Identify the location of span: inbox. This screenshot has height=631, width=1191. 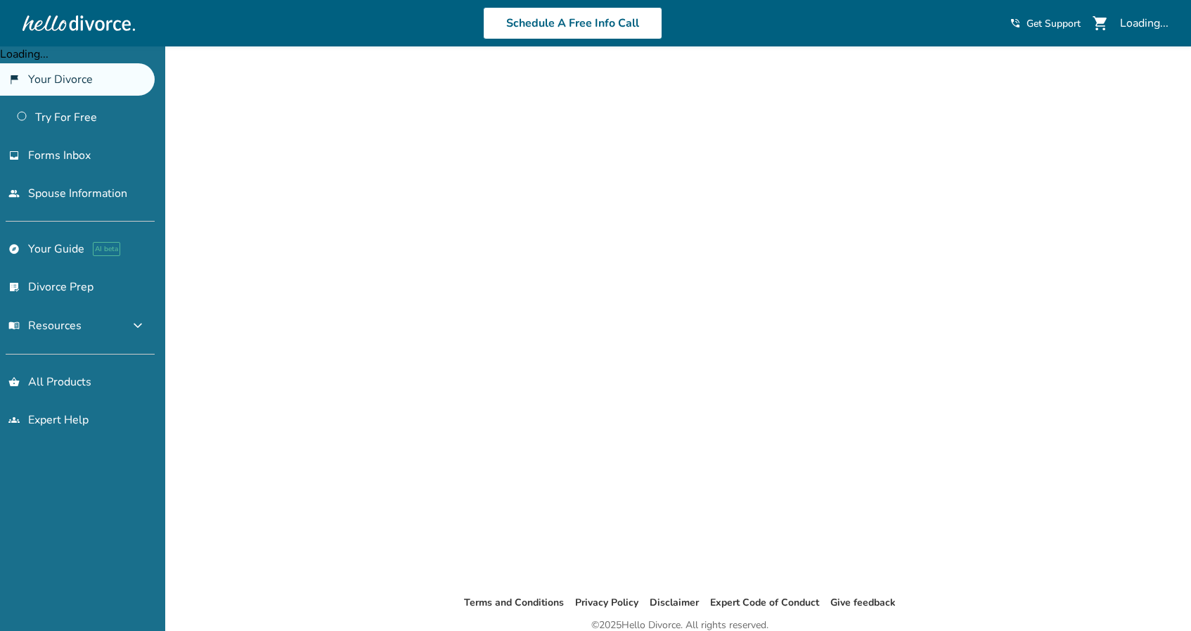
(14, 155).